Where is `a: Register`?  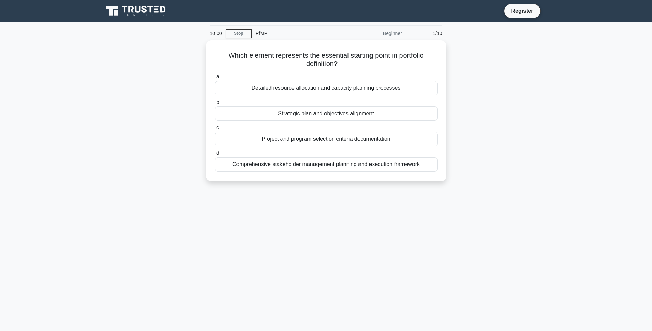
a: Register is located at coordinates (522, 11).